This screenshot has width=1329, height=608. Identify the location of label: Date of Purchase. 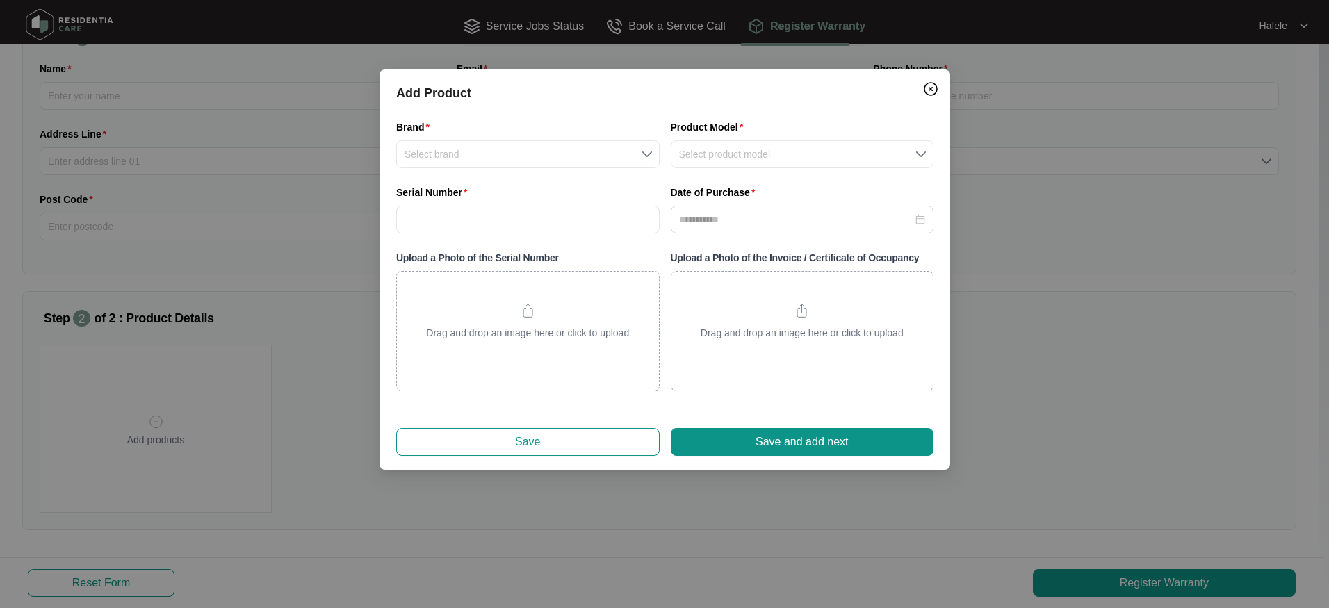
(715, 193).